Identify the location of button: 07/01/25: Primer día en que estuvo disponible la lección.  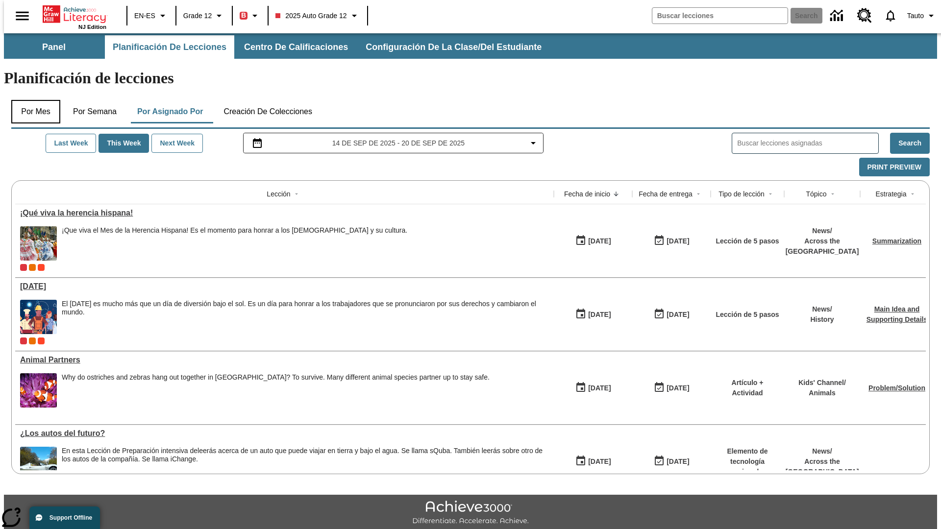
(593, 462).